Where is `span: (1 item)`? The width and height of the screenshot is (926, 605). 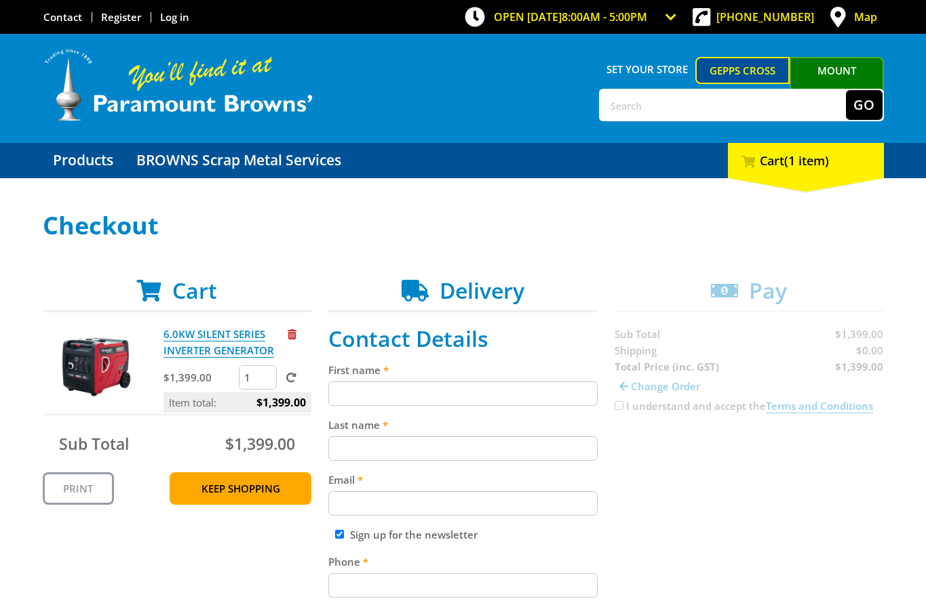 span: (1 item) is located at coordinates (806, 161).